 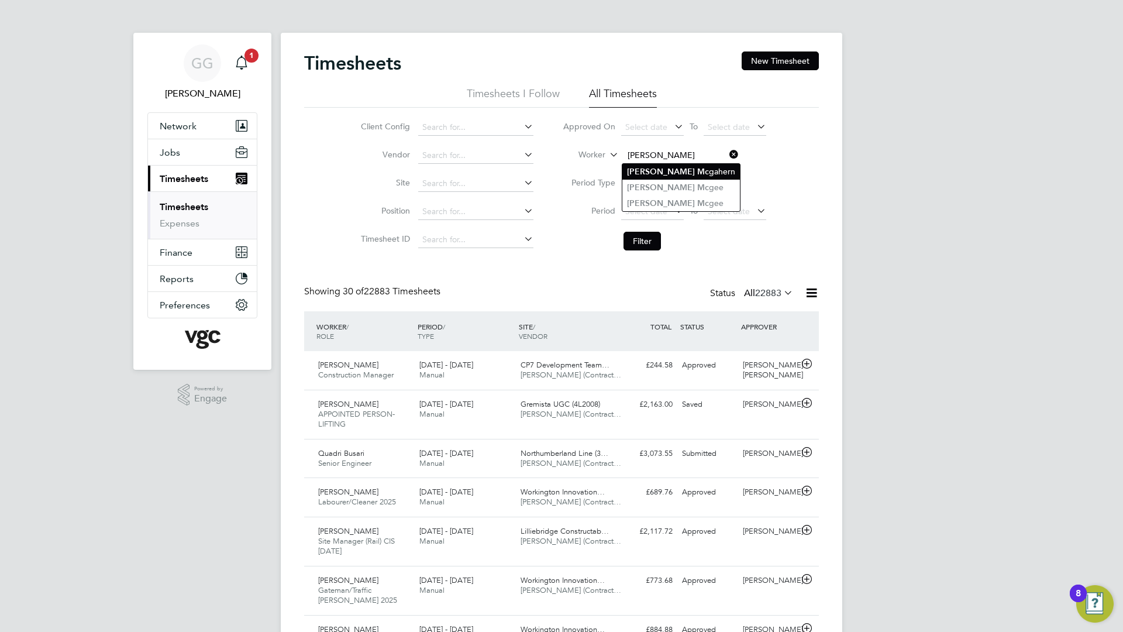 What do you see at coordinates (178, 126) in the screenshot?
I see `span: Network` at bounding box center [178, 126].